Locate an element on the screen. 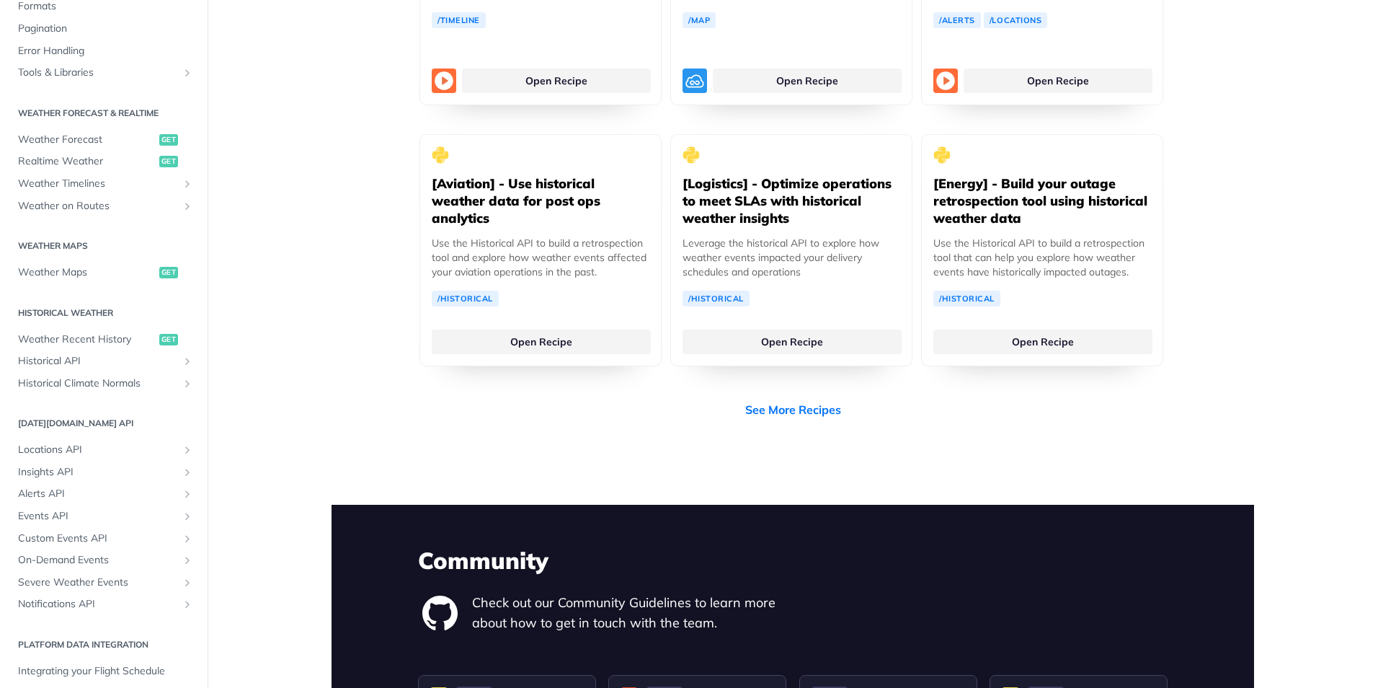  h2: Historical Weather is located at coordinates (104, 313).